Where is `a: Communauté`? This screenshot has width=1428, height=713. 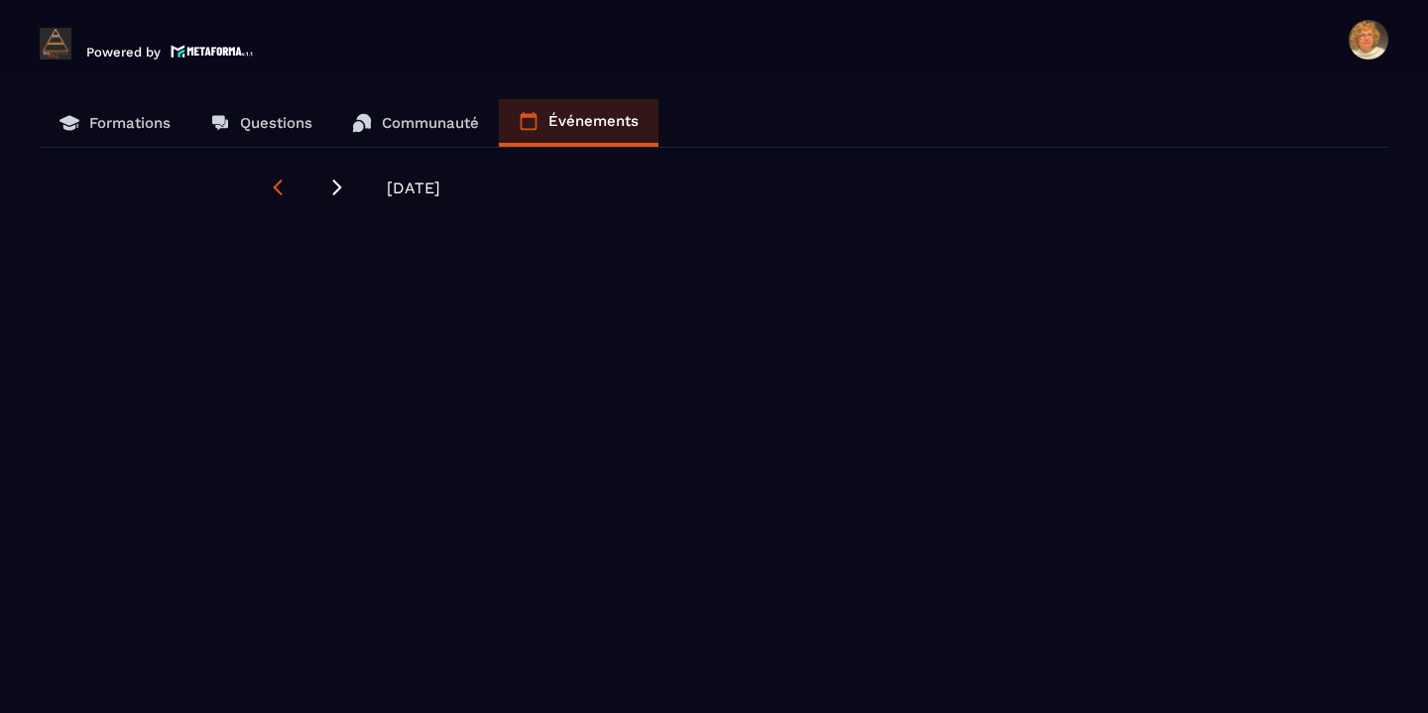
a: Communauté is located at coordinates (415, 123).